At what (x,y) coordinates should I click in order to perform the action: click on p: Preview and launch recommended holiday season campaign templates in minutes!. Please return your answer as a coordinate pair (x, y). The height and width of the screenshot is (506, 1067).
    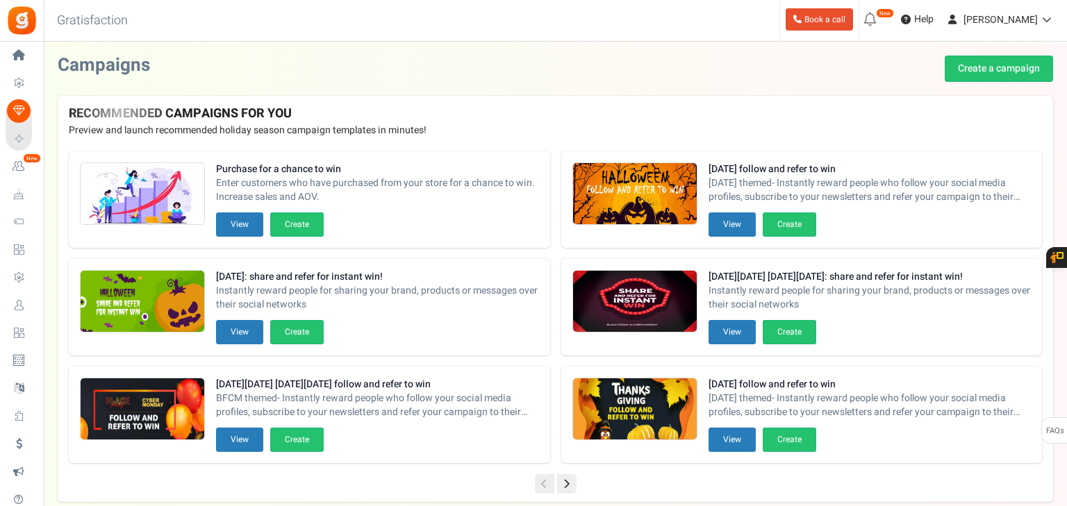
    Looking at the image, I should click on (555, 131).